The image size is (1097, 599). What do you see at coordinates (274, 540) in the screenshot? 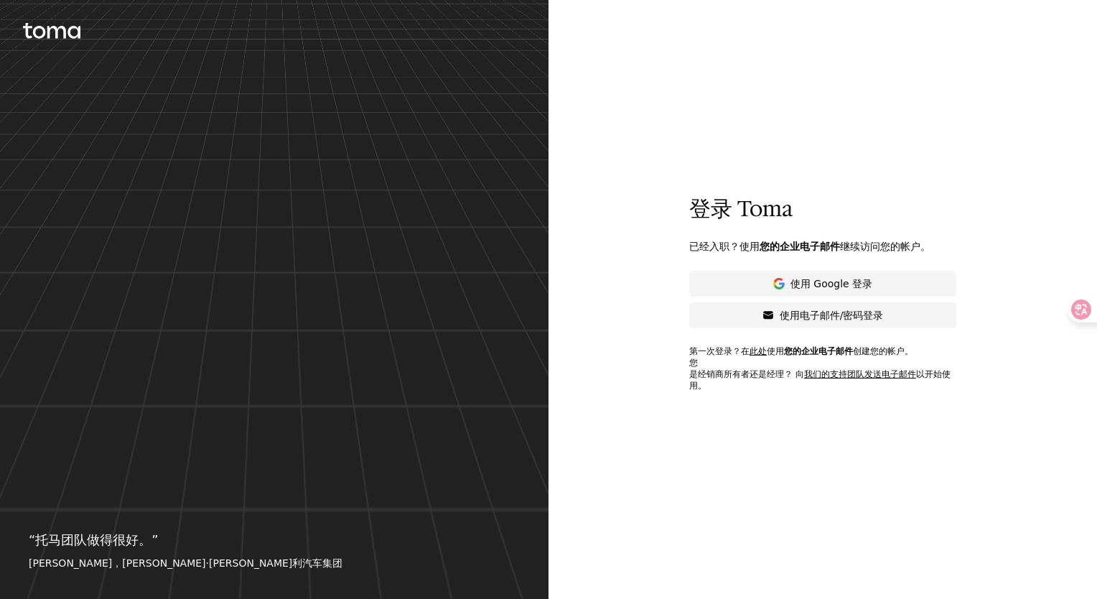
I see `p: “托马团队做得很好。”` at bounding box center [274, 540].